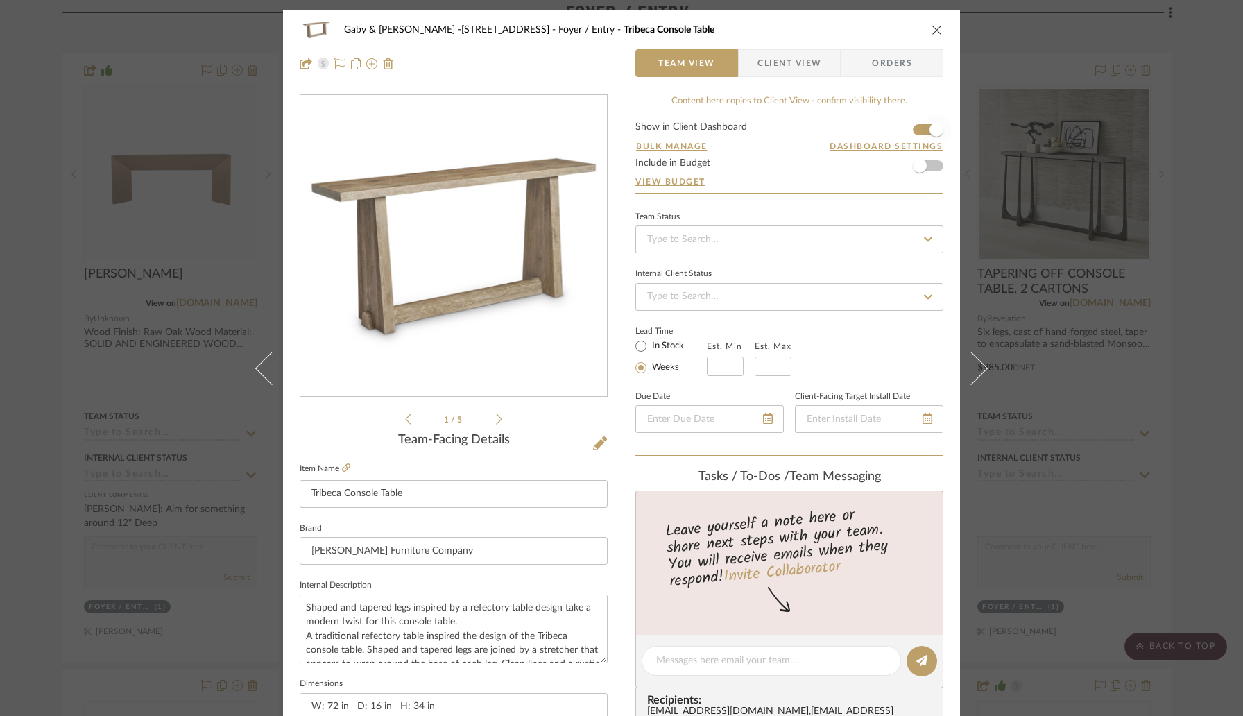 Image resolution: width=1243 pixels, height=716 pixels. Describe the element at coordinates (671, 331) in the screenshot. I see `label: Lead Time` at that location.